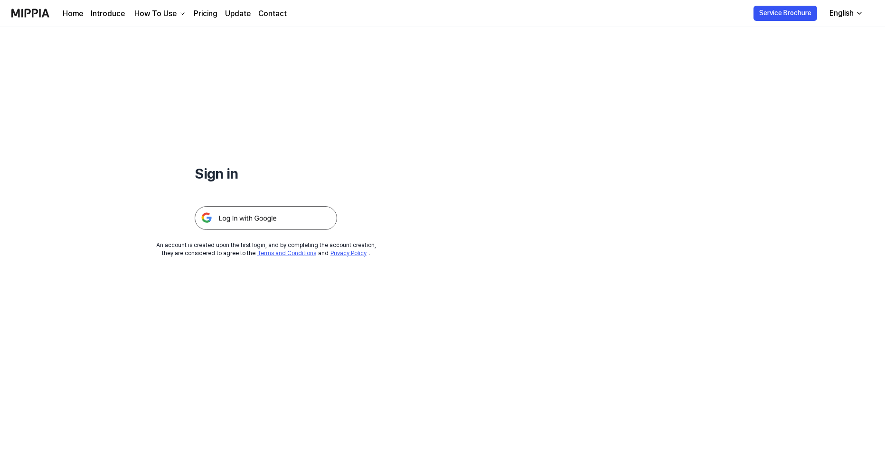 The width and height of the screenshot is (885, 457). Describe the element at coordinates (785, 13) in the screenshot. I see `button: Service Brochure` at that location.